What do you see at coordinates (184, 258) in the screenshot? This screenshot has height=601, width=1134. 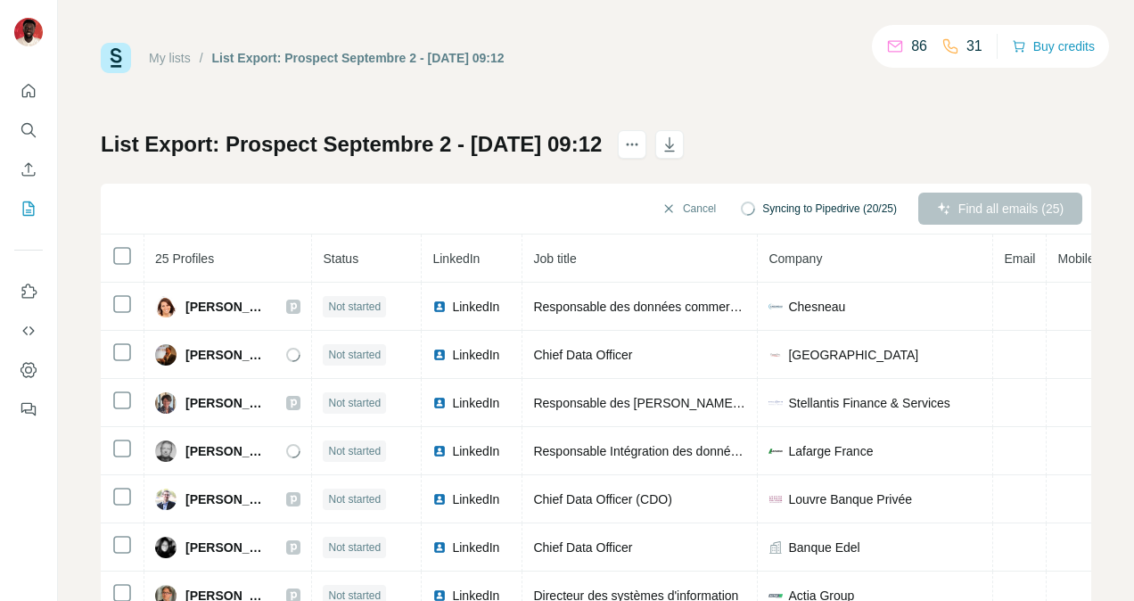 I see `span: 25 Profiles` at bounding box center [184, 258].